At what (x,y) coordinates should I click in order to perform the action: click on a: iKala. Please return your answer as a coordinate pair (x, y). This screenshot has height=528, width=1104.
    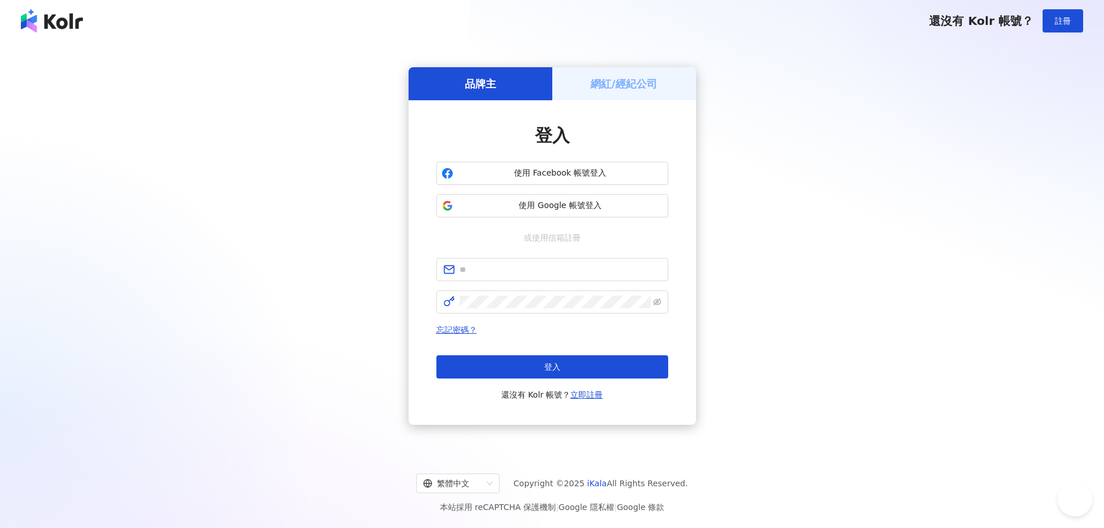
    Looking at the image, I should click on (597, 484).